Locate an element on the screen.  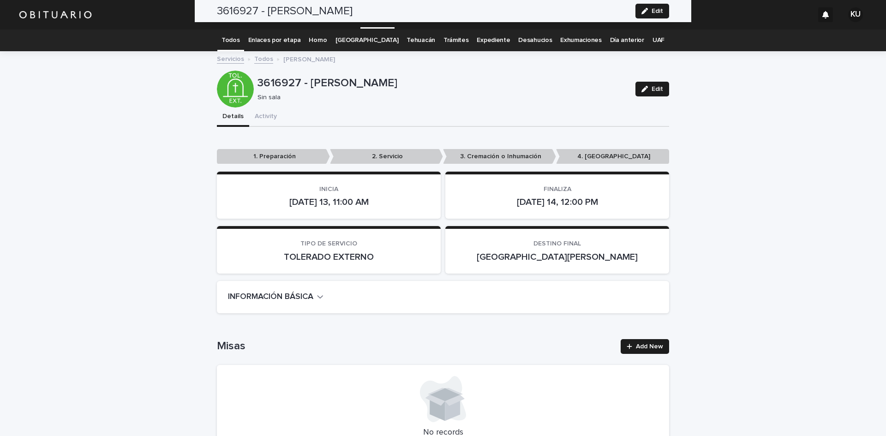
a: Horno is located at coordinates (317, 40).